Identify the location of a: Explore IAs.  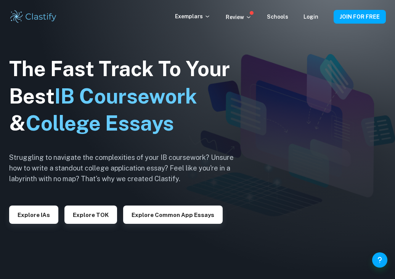
(34, 215).